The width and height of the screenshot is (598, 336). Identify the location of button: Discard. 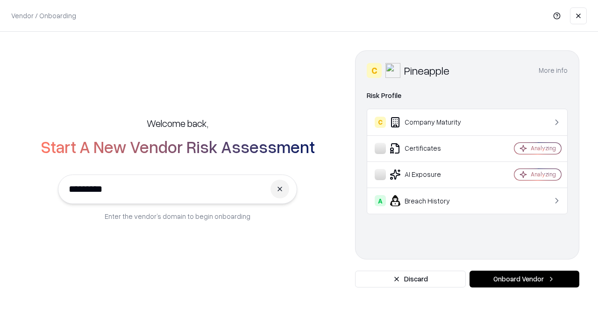
(410, 279).